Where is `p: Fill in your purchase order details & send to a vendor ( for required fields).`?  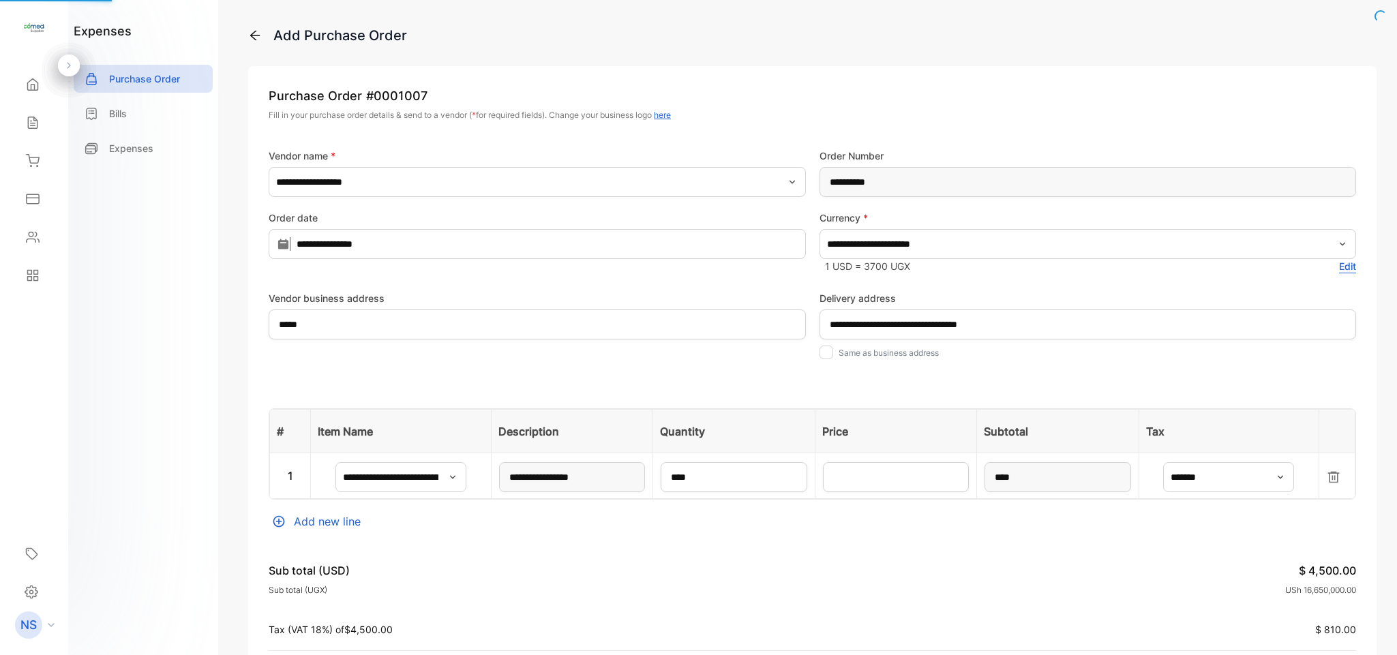 p: Fill in your purchase order details & send to a vendor ( for required fields). is located at coordinates (812, 115).